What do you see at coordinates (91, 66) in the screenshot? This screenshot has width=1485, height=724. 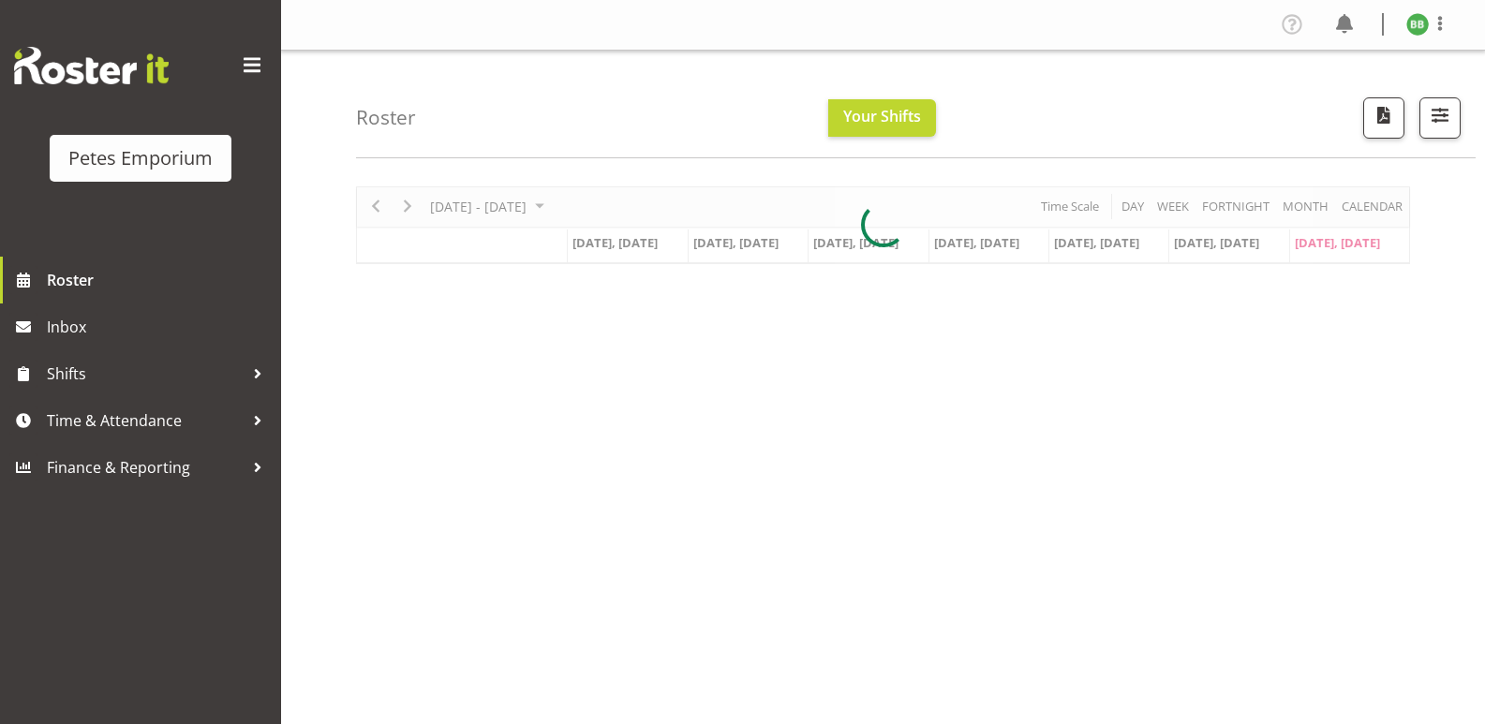 I see `img: Rosterit website logo` at bounding box center [91, 66].